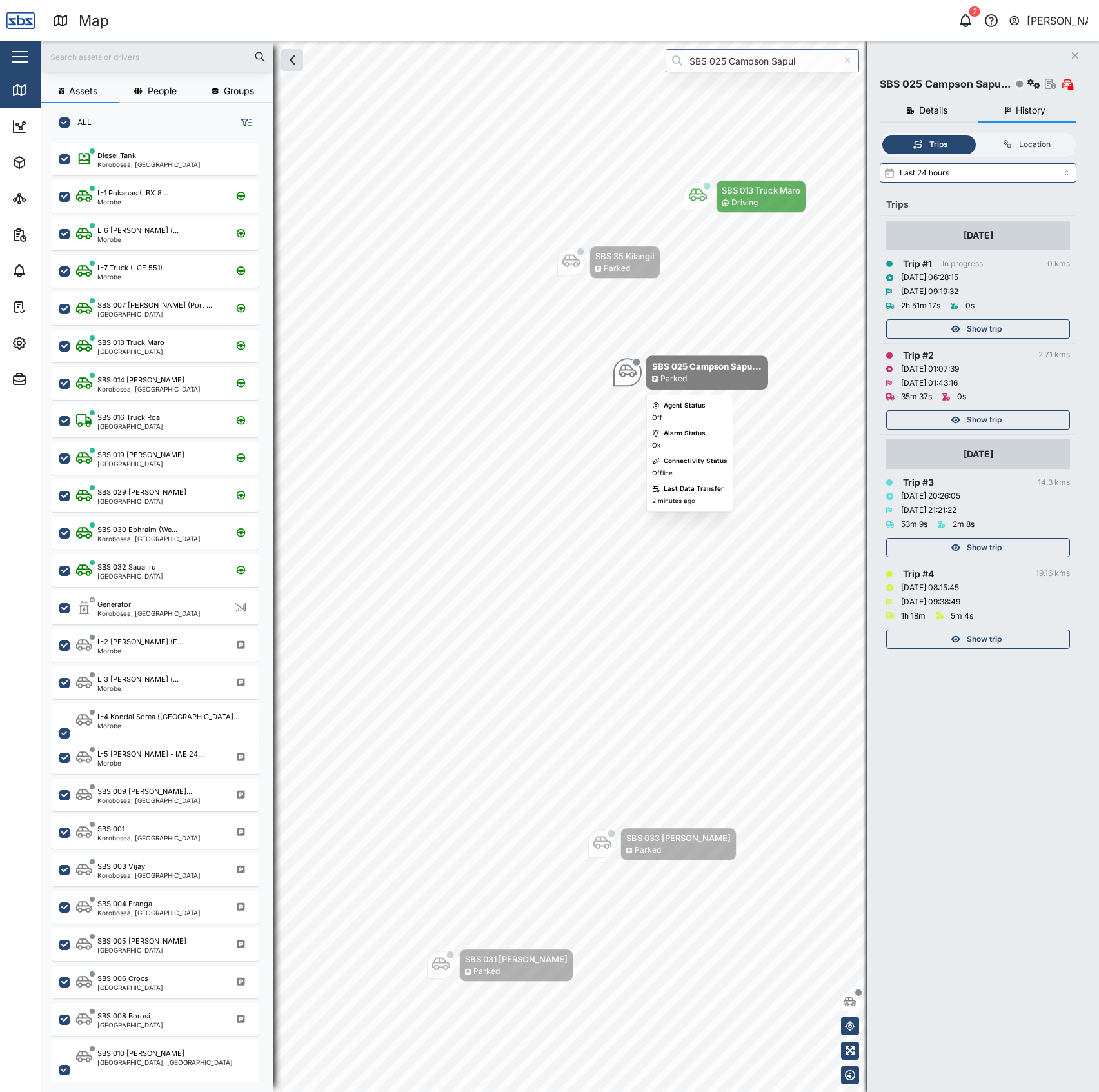 The height and width of the screenshot is (1092, 1099). Describe the element at coordinates (238, 91) in the screenshot. I see `span: Groups` at that location.